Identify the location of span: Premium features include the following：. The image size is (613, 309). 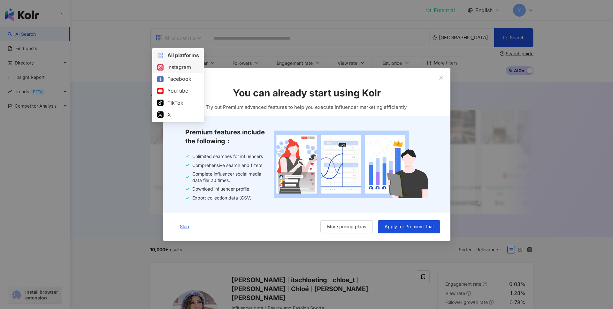
(225, 137).